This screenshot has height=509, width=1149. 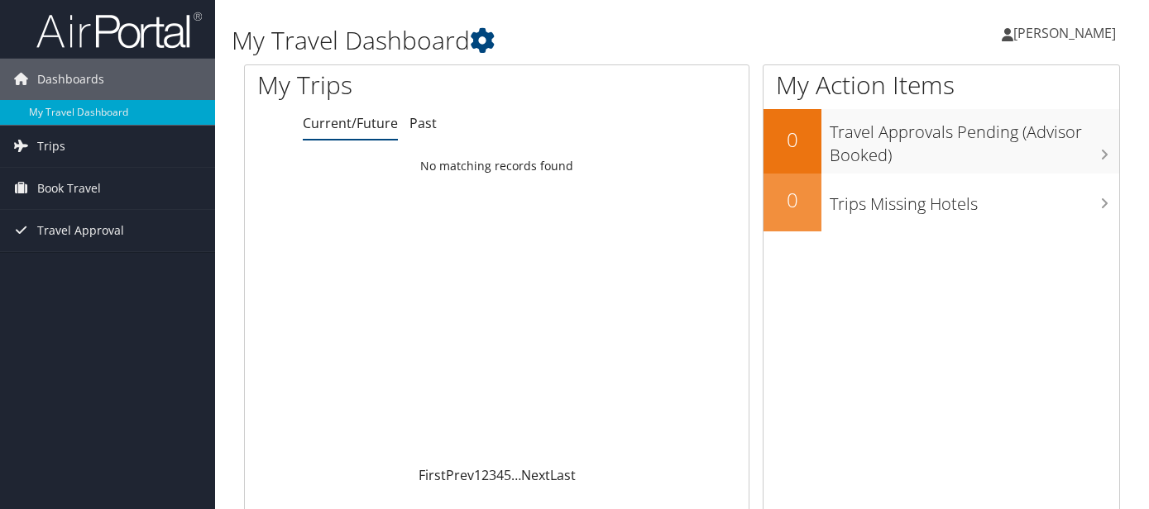 I want to click on span: Travel Approval, so click(x=80, y=231).